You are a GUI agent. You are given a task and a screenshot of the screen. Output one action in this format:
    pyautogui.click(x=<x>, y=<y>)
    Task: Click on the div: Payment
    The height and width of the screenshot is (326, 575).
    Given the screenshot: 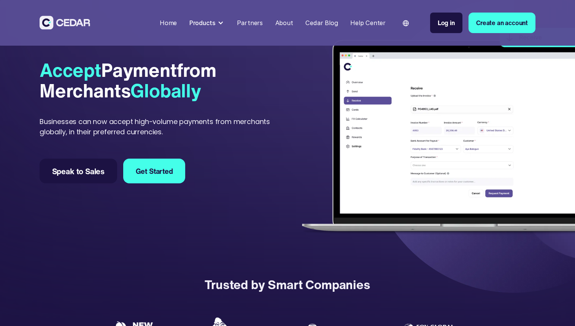 What is the action you would take?
    pyautogui.click(x=162, y=81)
    